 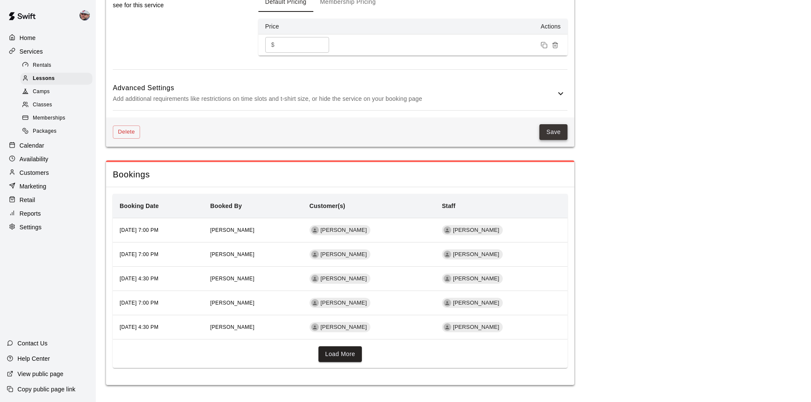 What do you see at coordinates (334, 88) in the screenshot?
I see `h6: Advanced Settings` at bounding box center [334, 88].